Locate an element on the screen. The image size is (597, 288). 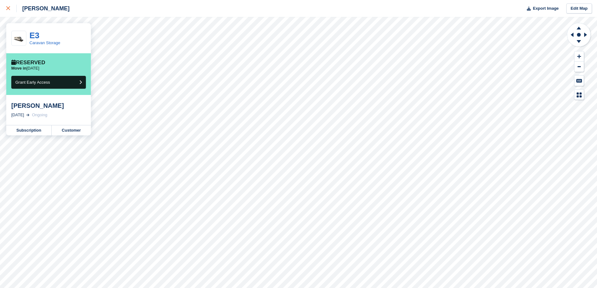
a: Edit Map is located at coordinates (579, 8).